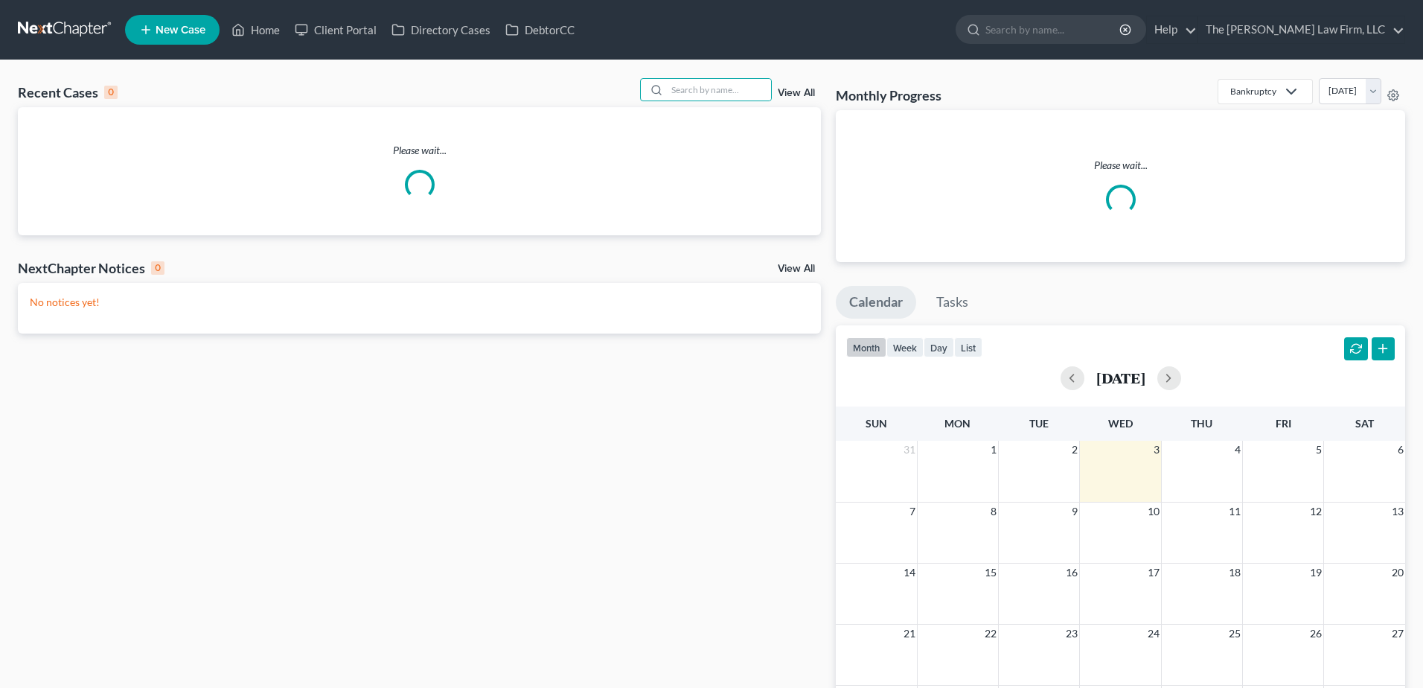 The image size is (1423, 688). Describe the element at coordinates (1235, 511) in the screenshot. I see `span: 11` at that location.